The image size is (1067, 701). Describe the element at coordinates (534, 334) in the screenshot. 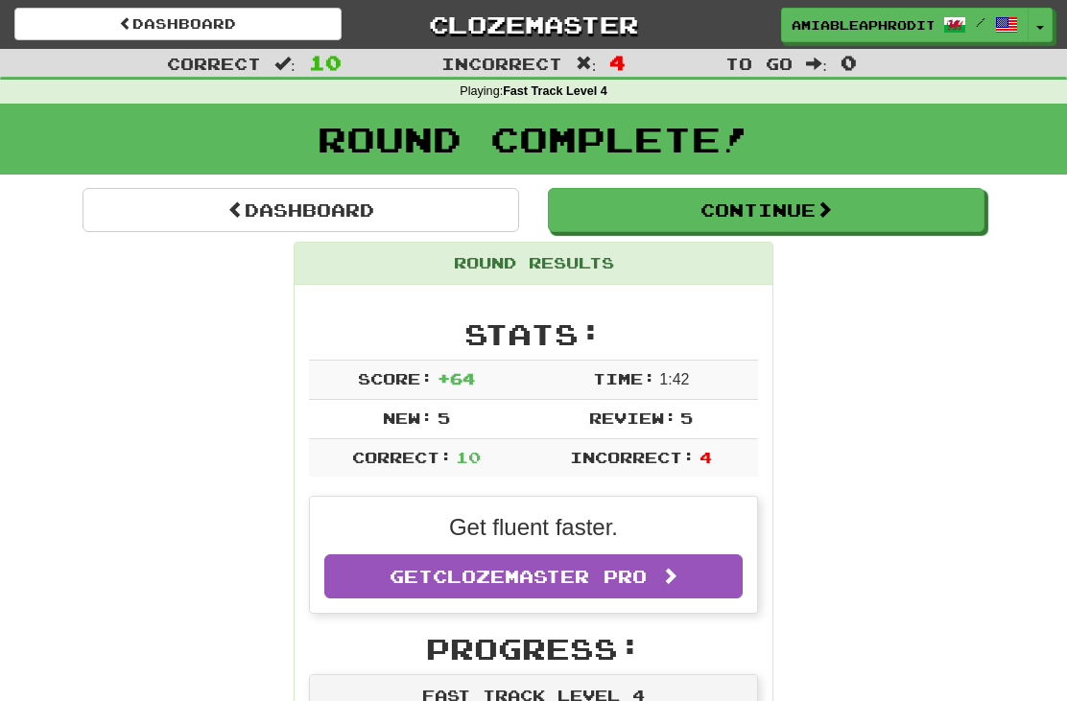

I see `h2: Stats:` at that location.